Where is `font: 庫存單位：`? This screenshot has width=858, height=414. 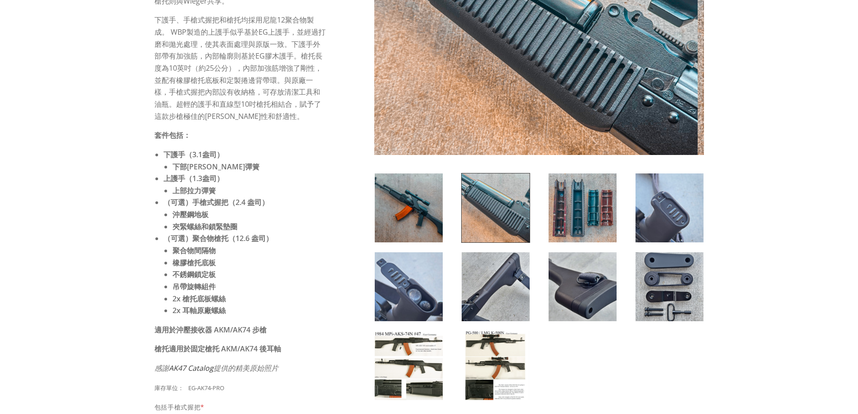 font: 庫存單位： is located at coordinates (169, 388).